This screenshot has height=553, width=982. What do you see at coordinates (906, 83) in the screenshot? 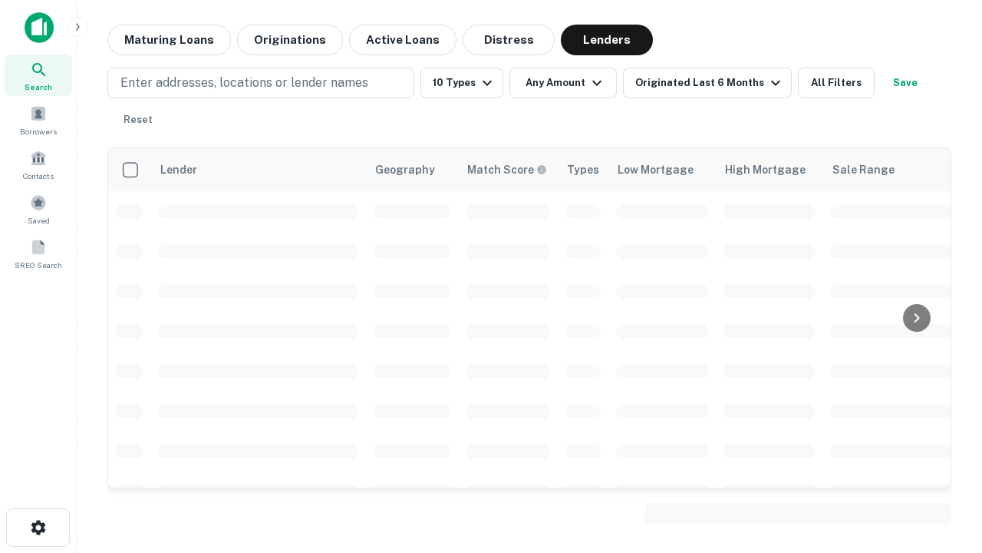
I see `button: Save your search to get updates of matches that match your search criteria.` at bounding box center [906, 83].